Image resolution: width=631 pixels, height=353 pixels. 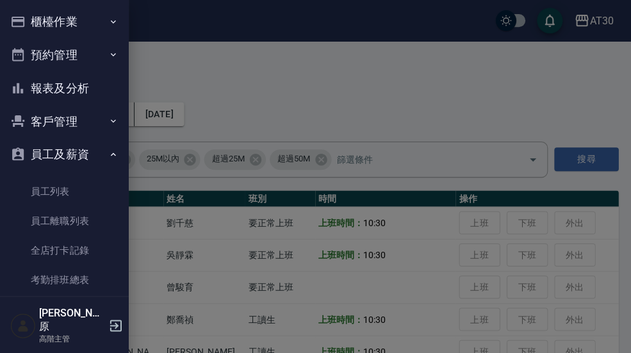 I want to click on a: 員工列表, so click(x=64, y=190).